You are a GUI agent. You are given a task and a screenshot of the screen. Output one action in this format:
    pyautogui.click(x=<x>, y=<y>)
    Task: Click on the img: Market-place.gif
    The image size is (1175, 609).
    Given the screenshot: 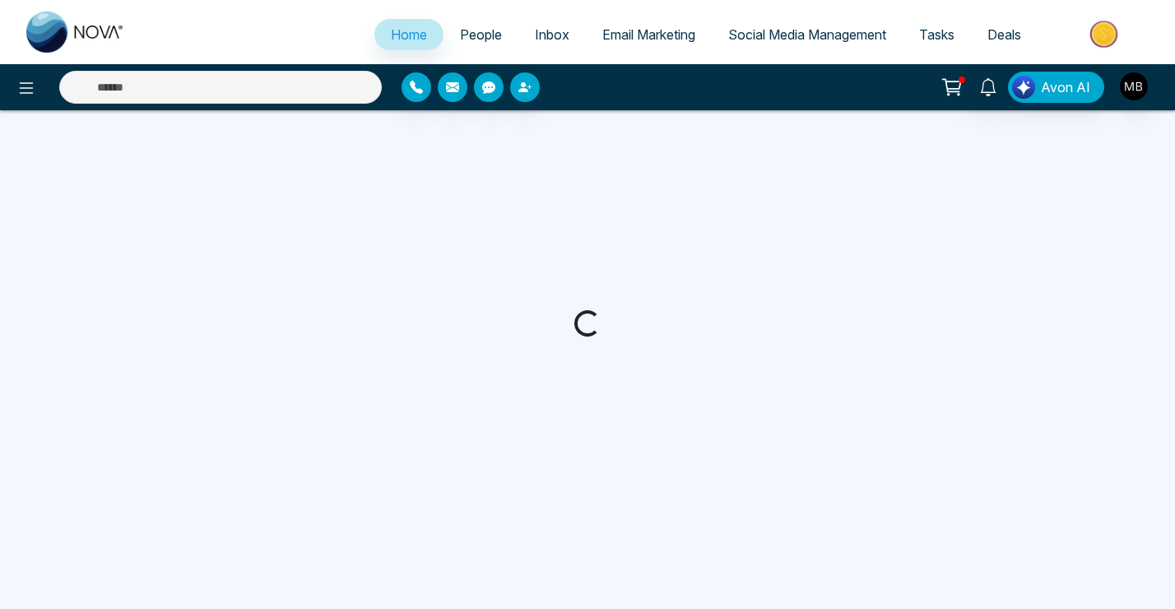 What is the action you would take?
    pyautogui.click(x=1105, y=34)
    